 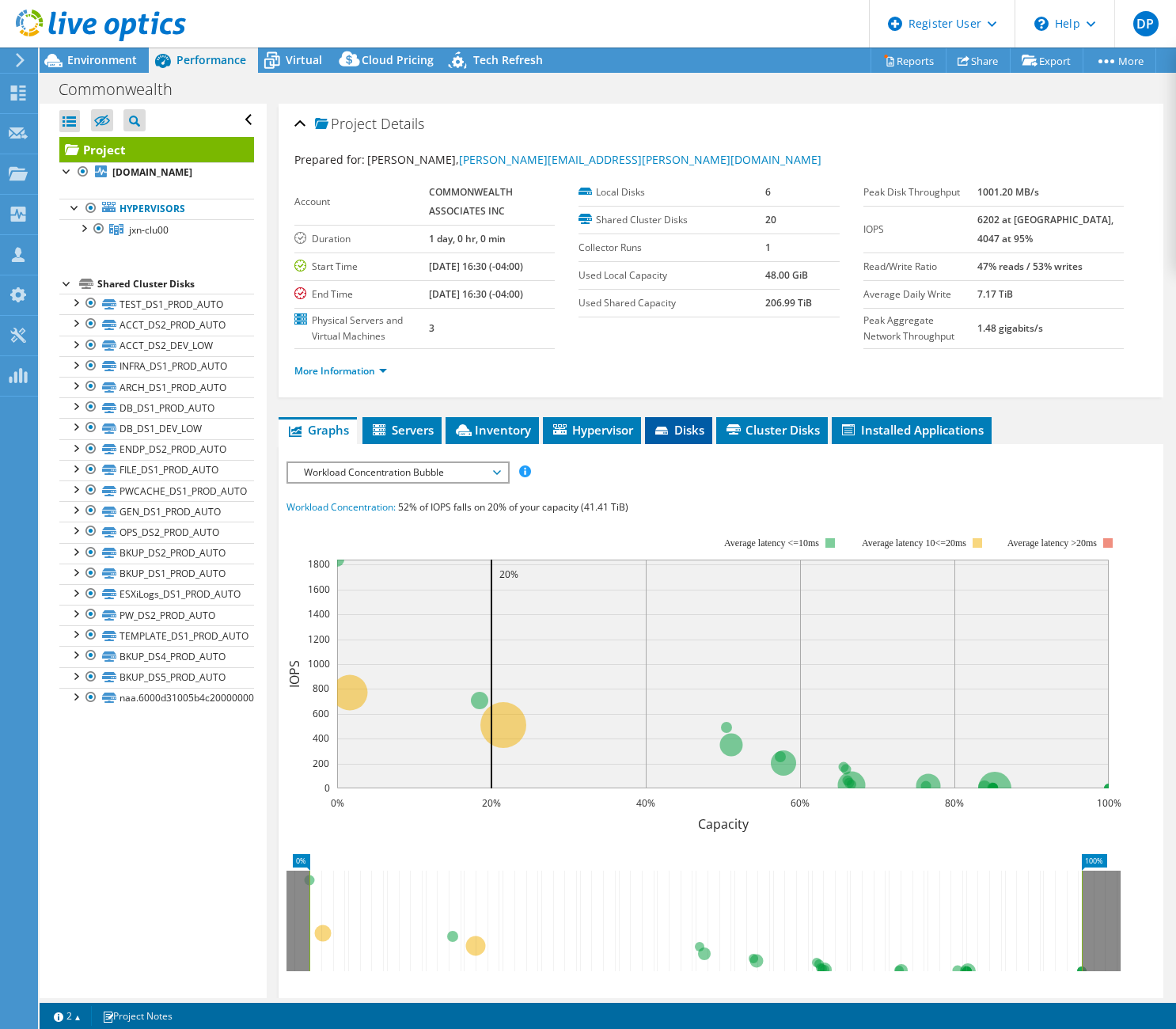 What do you see at coordinates (954, 803) in the screenshot?
I see `text: 80%` at bounding box center [954, 803].